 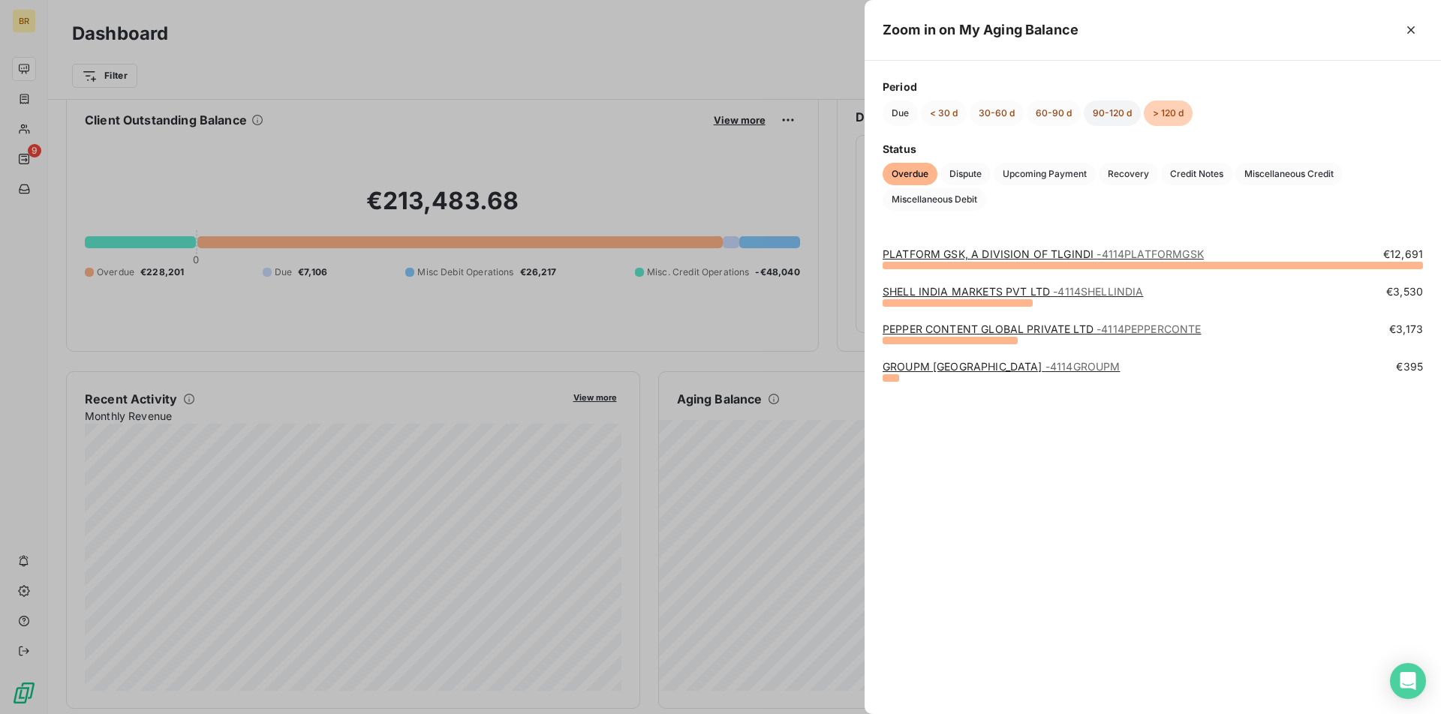 What do you see at coordinates (1012, 291) in the screenshot?
I see `a: SHELL INDIA MARKETS PVT LTD` at bounding box center [1012, 291].